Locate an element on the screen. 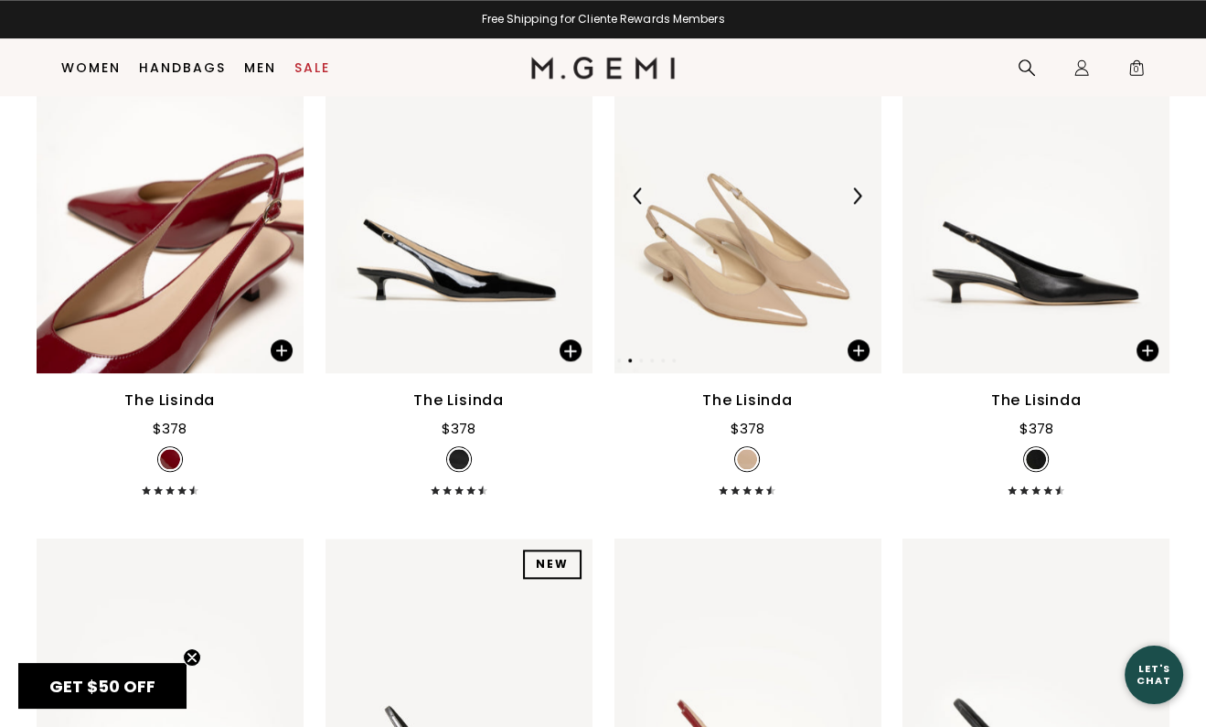 The height and width of the screenshot is (727, 1206). img: v_7318437822523_SWATCH_50x.jpg is located at coordinates (747, 459).